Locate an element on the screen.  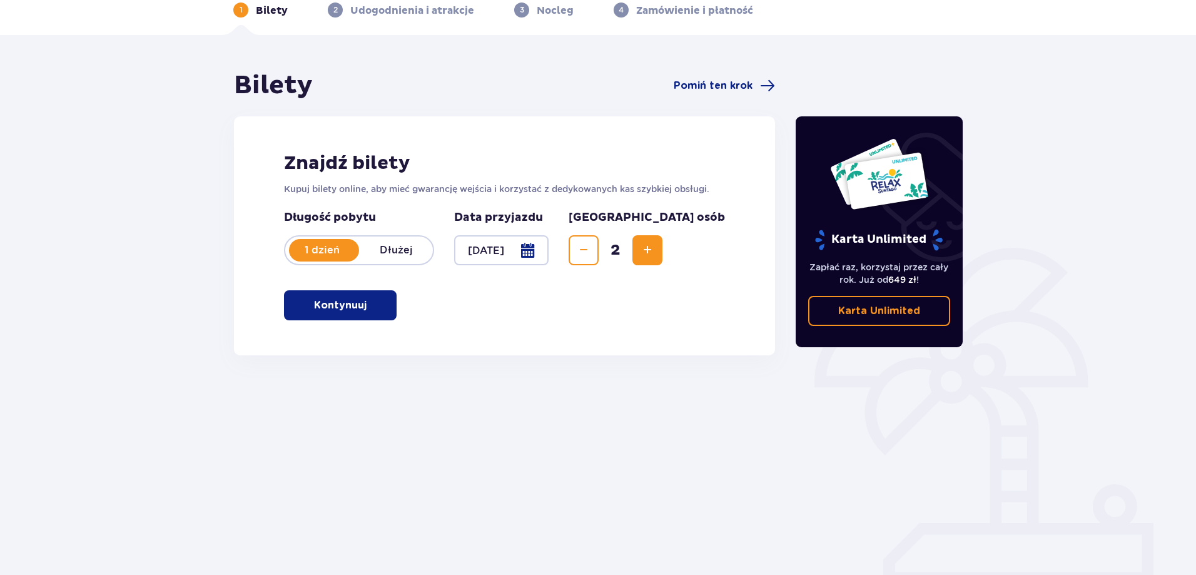
h1: Bilety is located at coordinates (273, 86).